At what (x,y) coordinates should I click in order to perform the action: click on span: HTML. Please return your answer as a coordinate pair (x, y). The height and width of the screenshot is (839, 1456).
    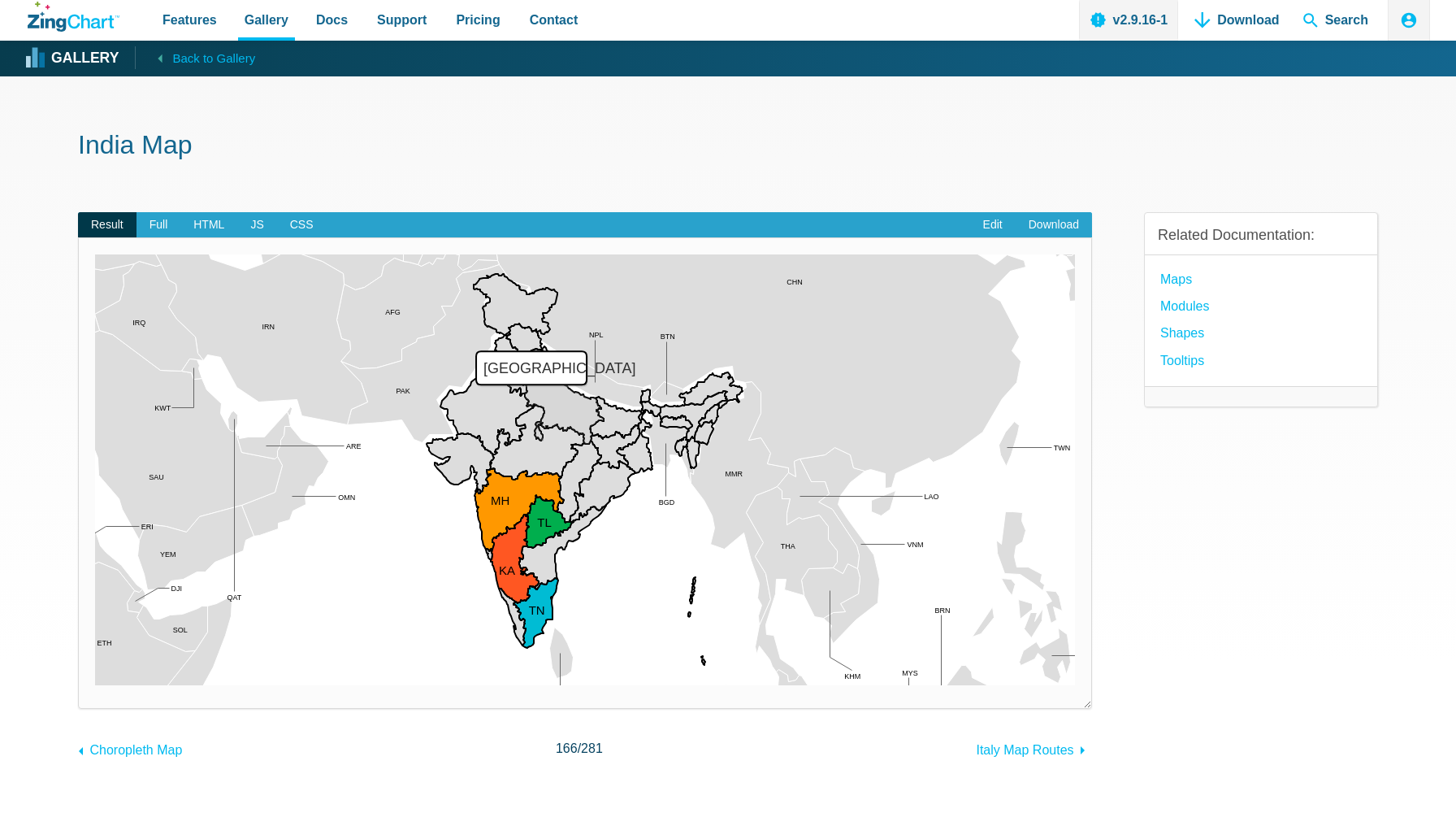
    Looking at the image, I should click on (209, 225).